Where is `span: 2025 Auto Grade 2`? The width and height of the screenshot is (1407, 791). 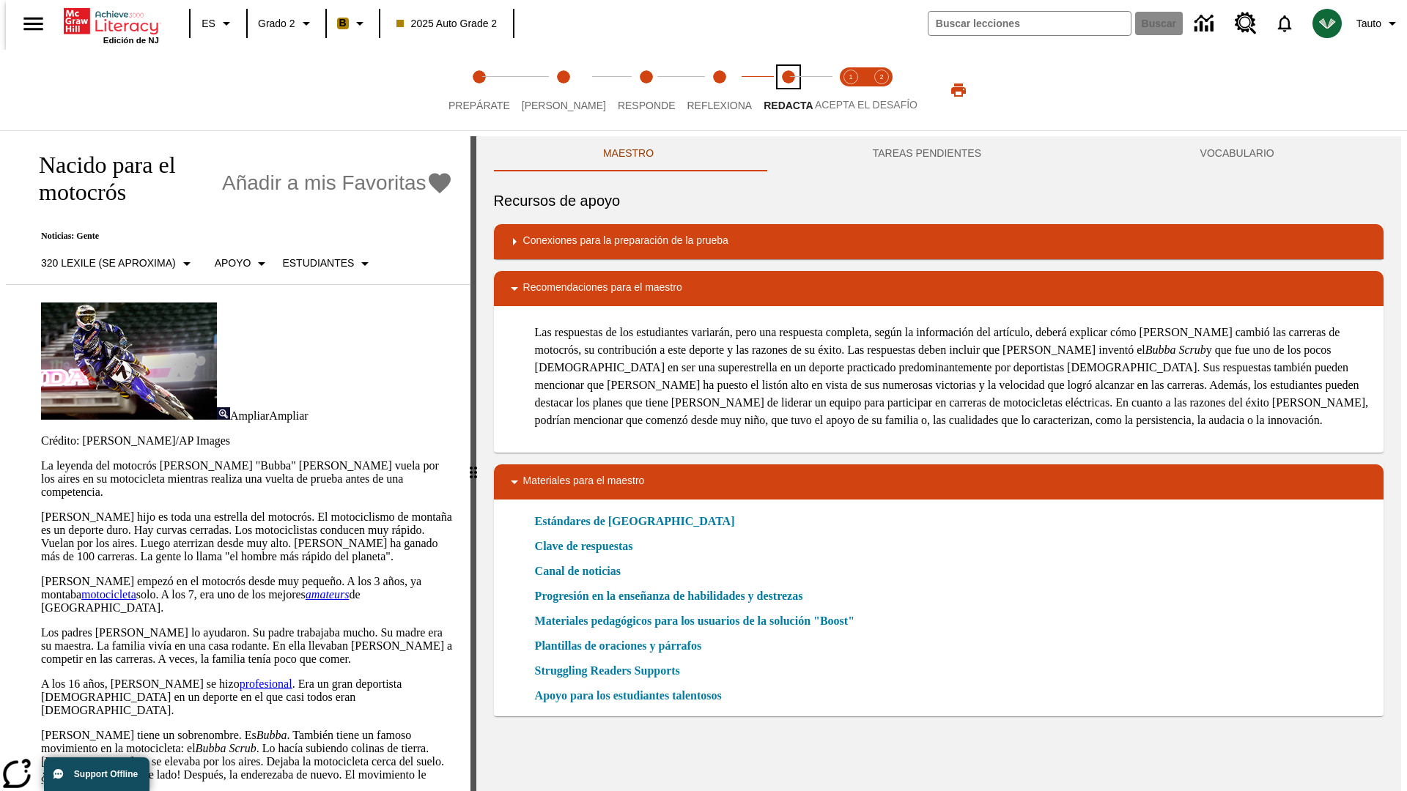 span: 2025 Auto Grade 2 is located at coordinates (447, 23).